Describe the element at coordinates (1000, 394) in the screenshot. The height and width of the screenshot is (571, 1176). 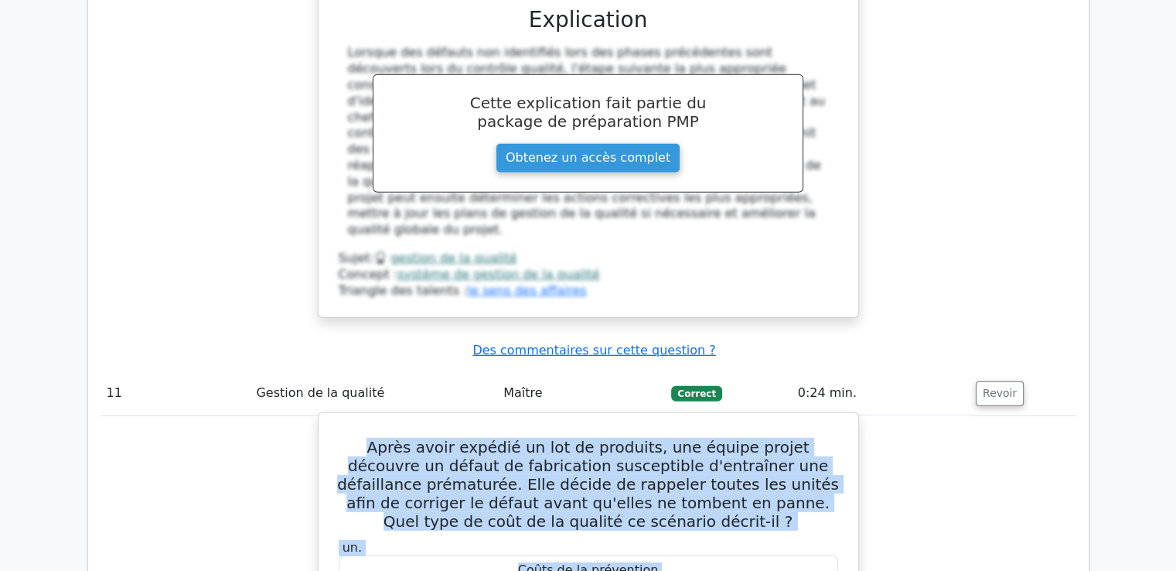
I see `font: Revoir` at that location.